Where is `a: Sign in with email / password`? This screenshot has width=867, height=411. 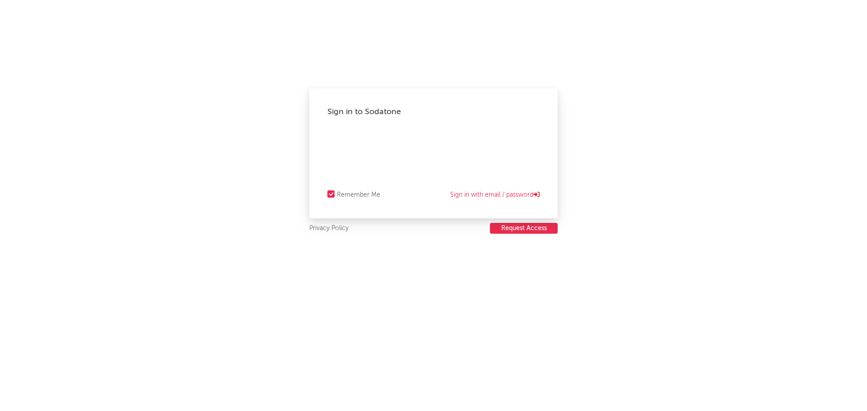
a: Sign in with email / password is located at coordinates (495, 195).